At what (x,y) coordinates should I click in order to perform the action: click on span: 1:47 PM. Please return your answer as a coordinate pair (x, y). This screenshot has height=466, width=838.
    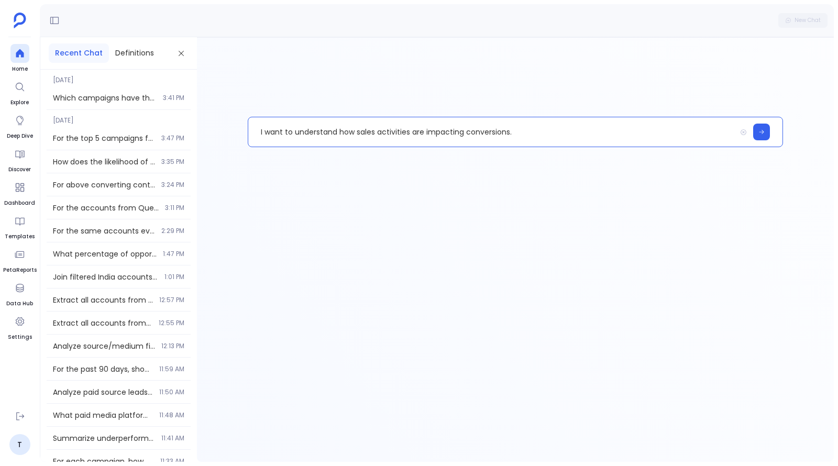
    Looking at the image, I should click on (173, 254).